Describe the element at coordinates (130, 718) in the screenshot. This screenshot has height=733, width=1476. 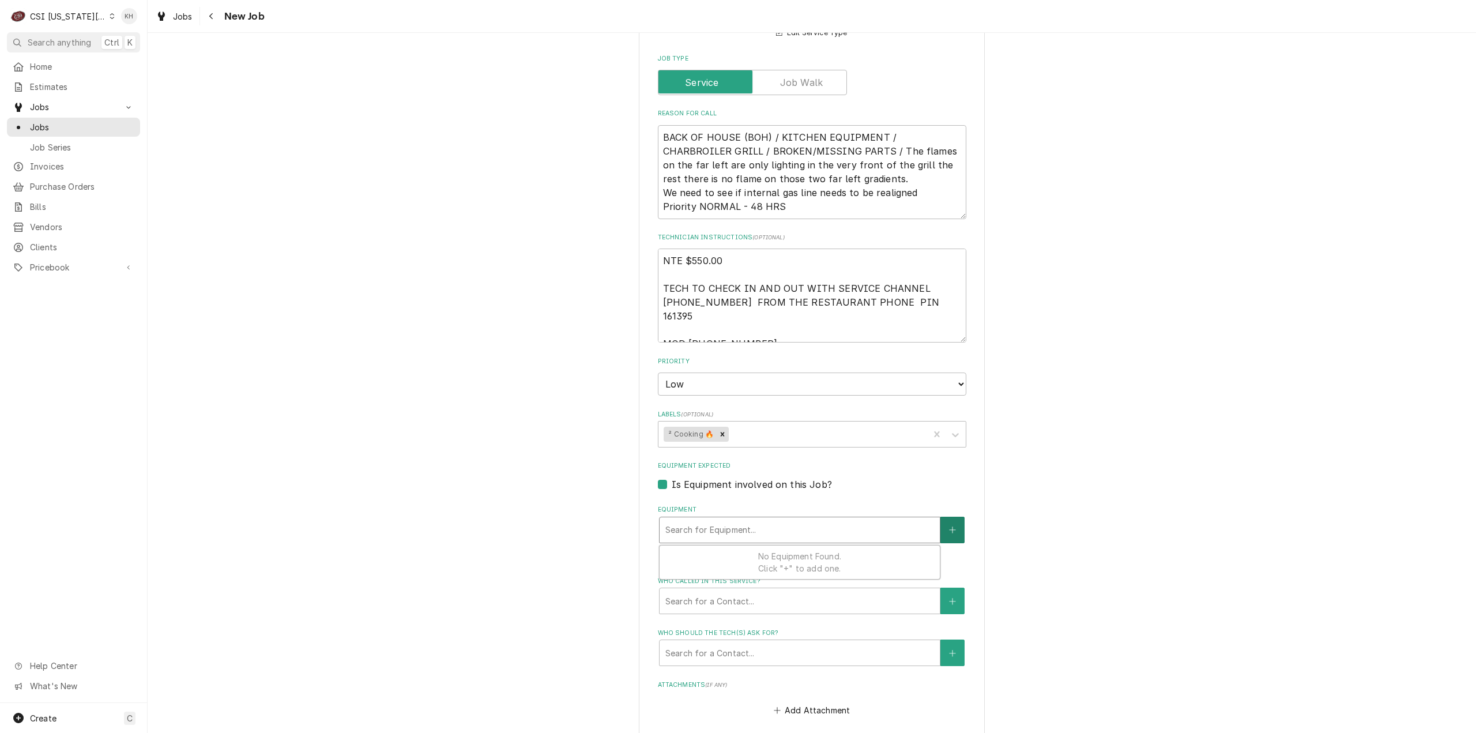
I see `span: C` at that location.